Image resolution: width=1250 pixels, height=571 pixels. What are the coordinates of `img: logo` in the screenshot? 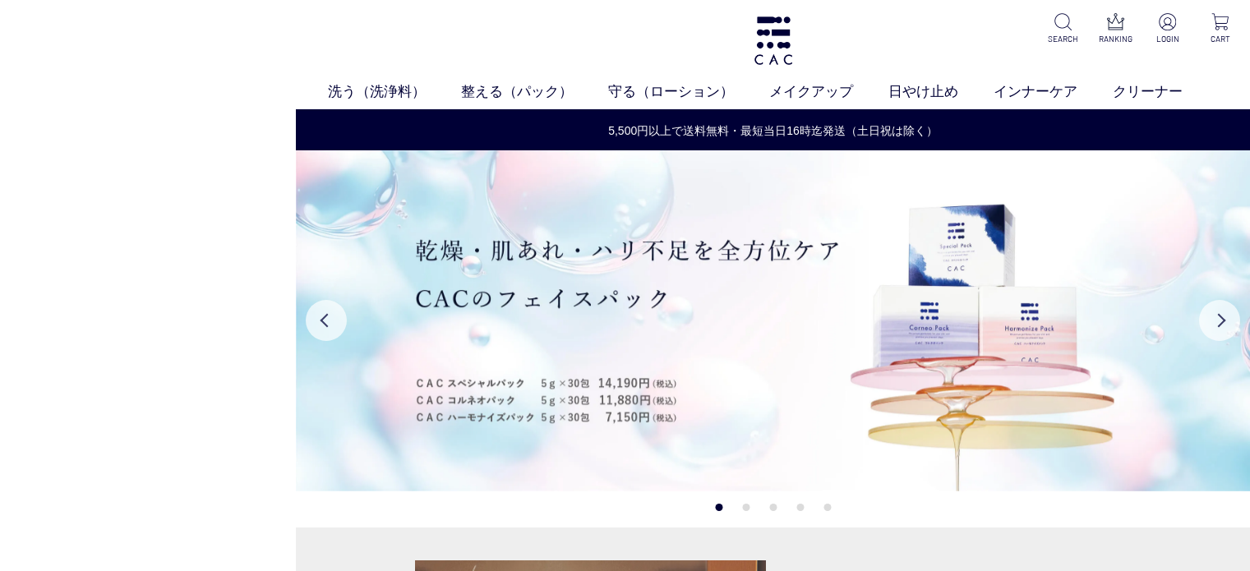 It's located at (773, 40).